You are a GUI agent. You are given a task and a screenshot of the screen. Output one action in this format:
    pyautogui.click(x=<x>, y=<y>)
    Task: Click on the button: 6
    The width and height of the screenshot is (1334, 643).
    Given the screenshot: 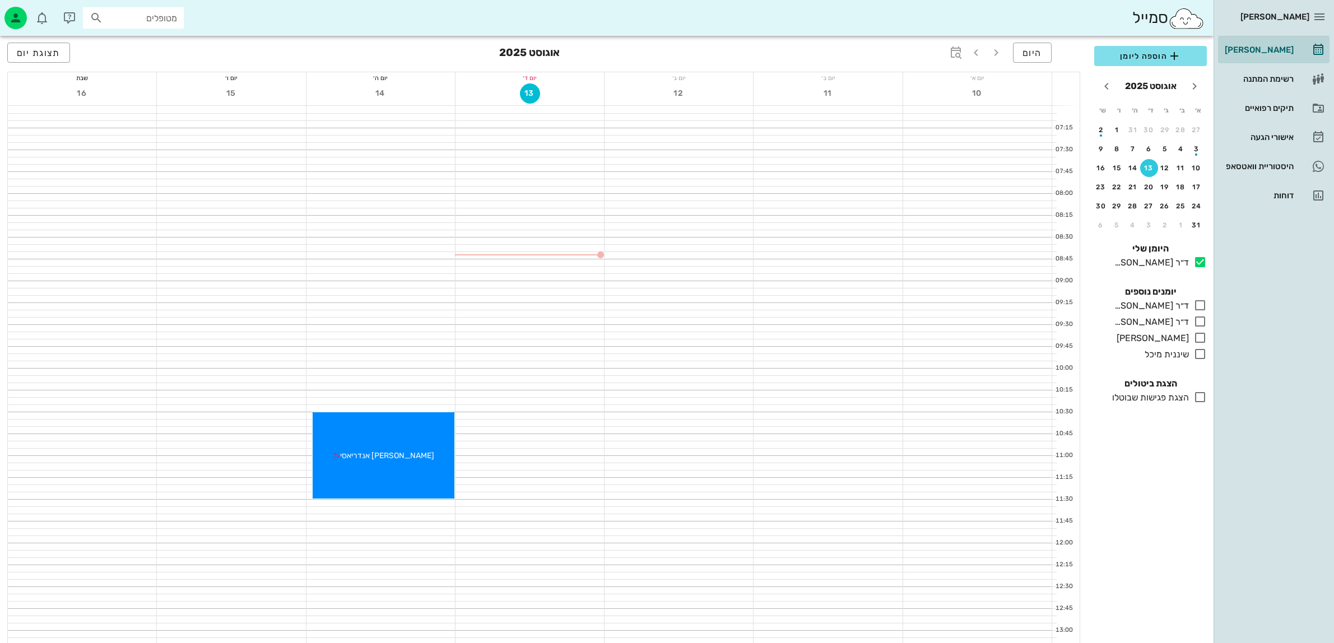 What is the action you would take?
    pyautogui.click(x=1101, y=225)
    